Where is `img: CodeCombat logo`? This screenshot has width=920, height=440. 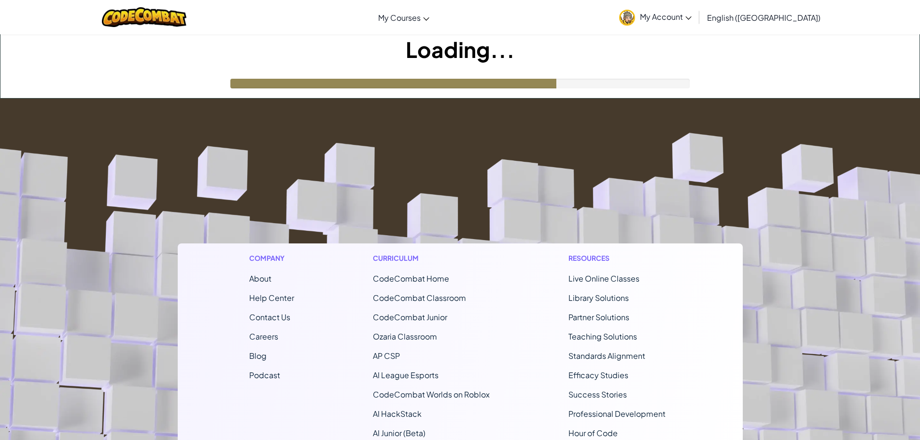
img: CodeCombat logo is located at coordinates (144, 17).